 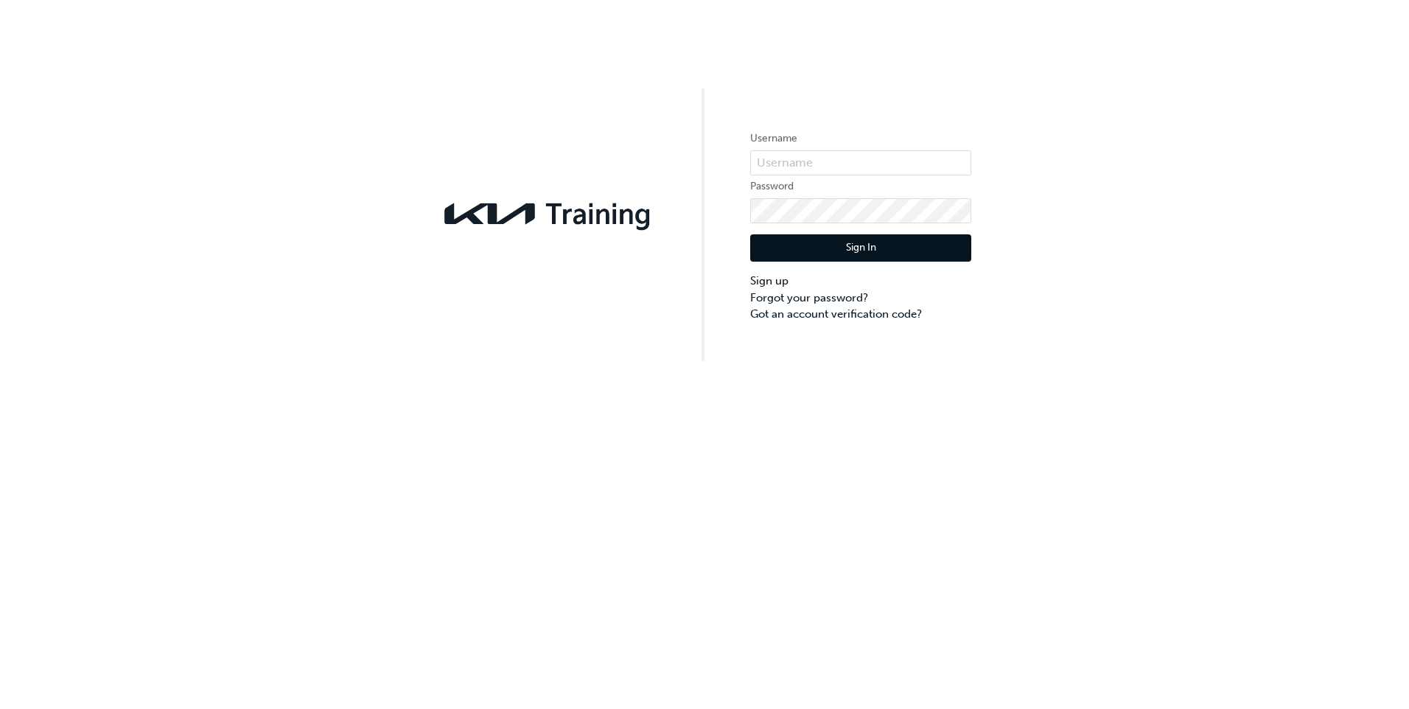 I want to click on img: kia-training, so click(x=548, y=214).